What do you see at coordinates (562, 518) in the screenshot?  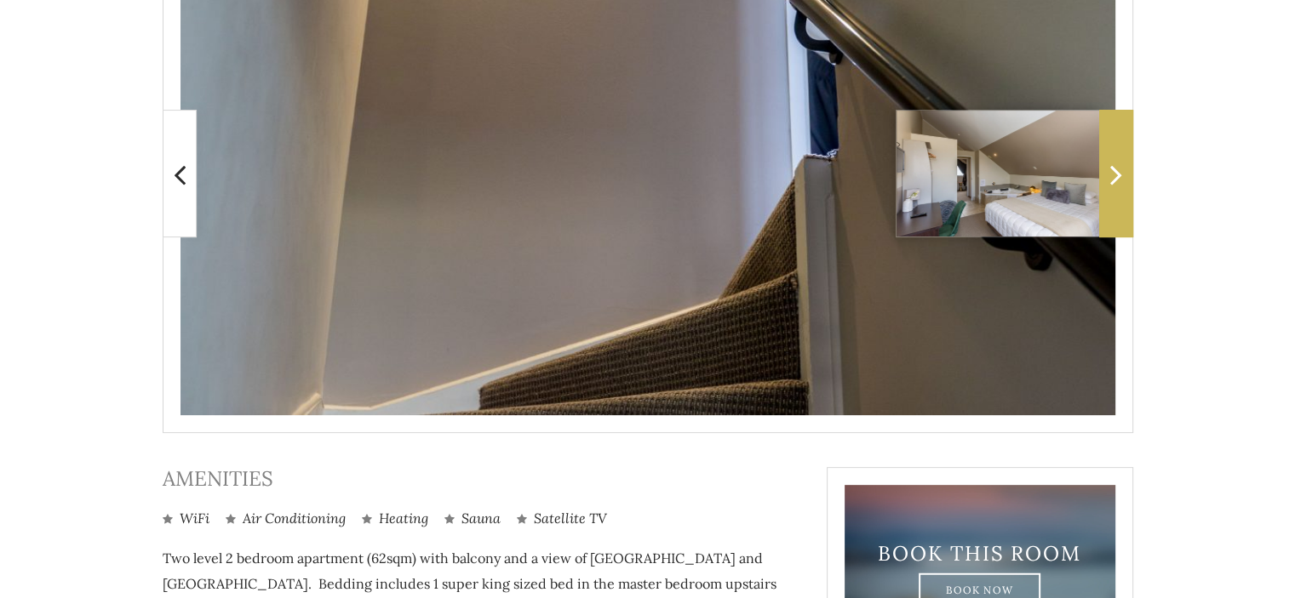 I see `li: Satellite TV` at bounding box center [562, 518].